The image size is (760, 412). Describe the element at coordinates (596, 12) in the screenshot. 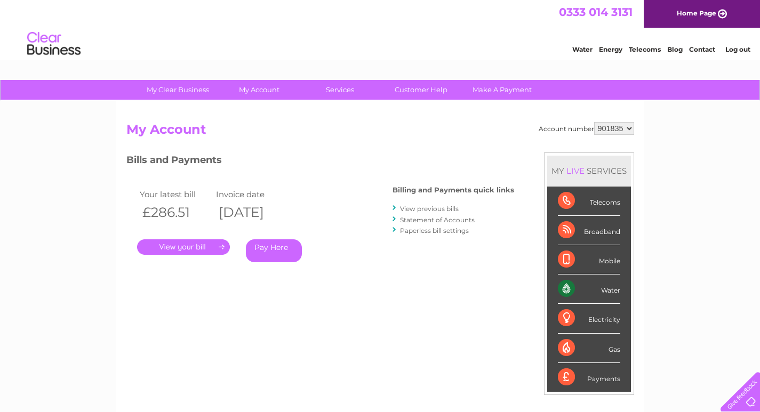

I see `span: 0333 014 3131` at that location.